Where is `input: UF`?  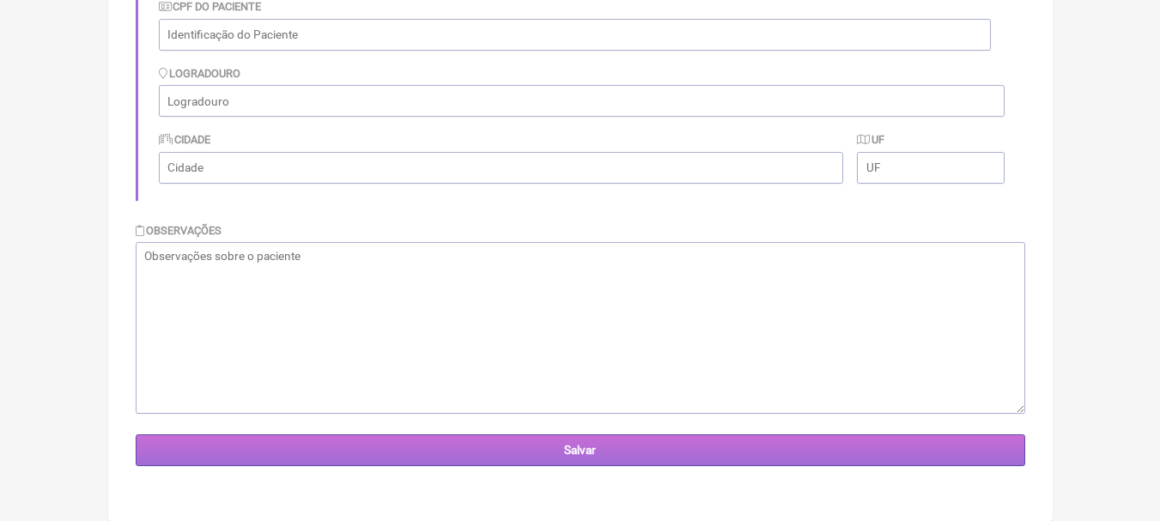 input: UF is located at coordinates (930, 167).